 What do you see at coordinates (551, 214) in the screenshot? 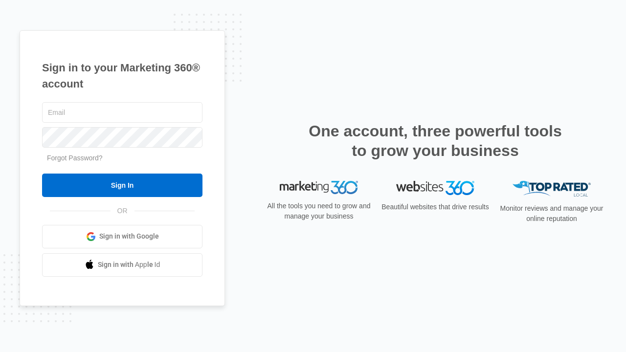
I see `p: Monitor reviews and manage your online reputation` at bounding box center [551, 214].